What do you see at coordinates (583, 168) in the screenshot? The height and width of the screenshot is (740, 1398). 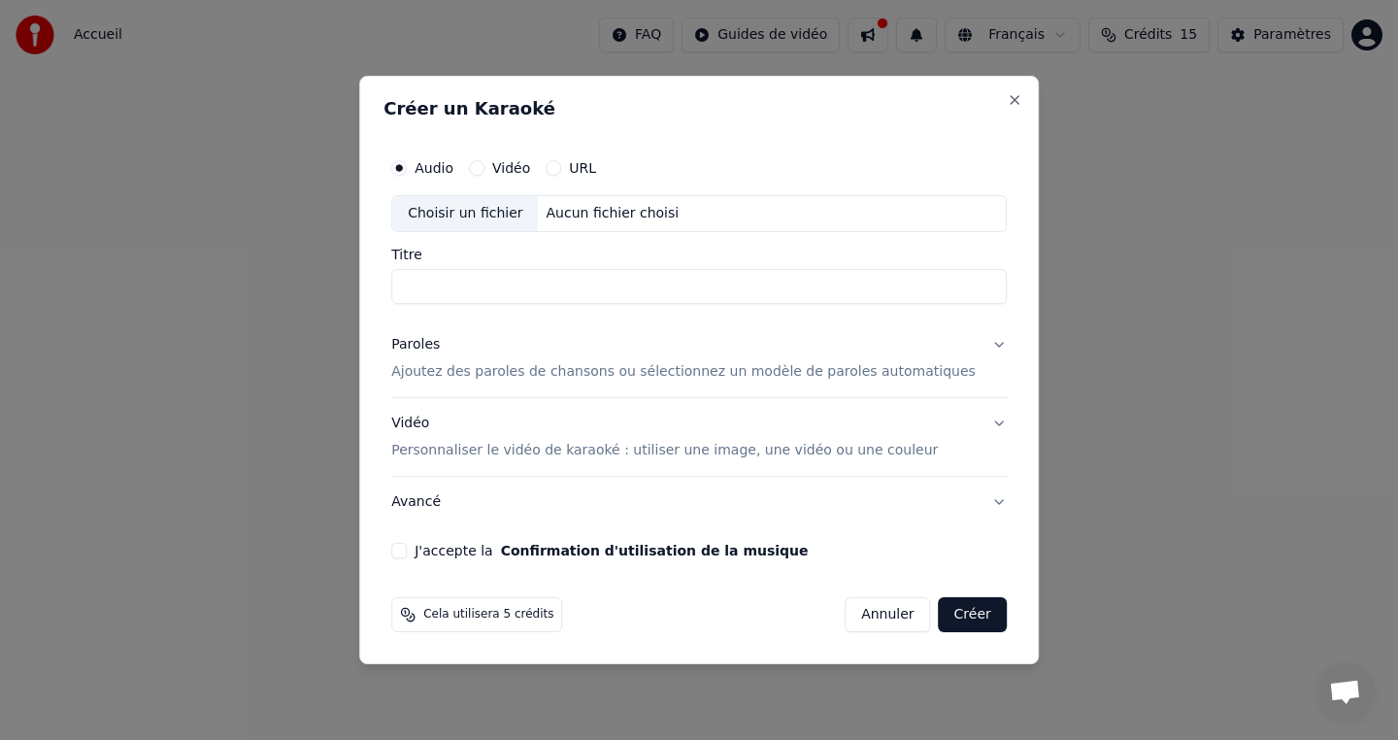 I see `label: URL` at bounding box center [583, 168].